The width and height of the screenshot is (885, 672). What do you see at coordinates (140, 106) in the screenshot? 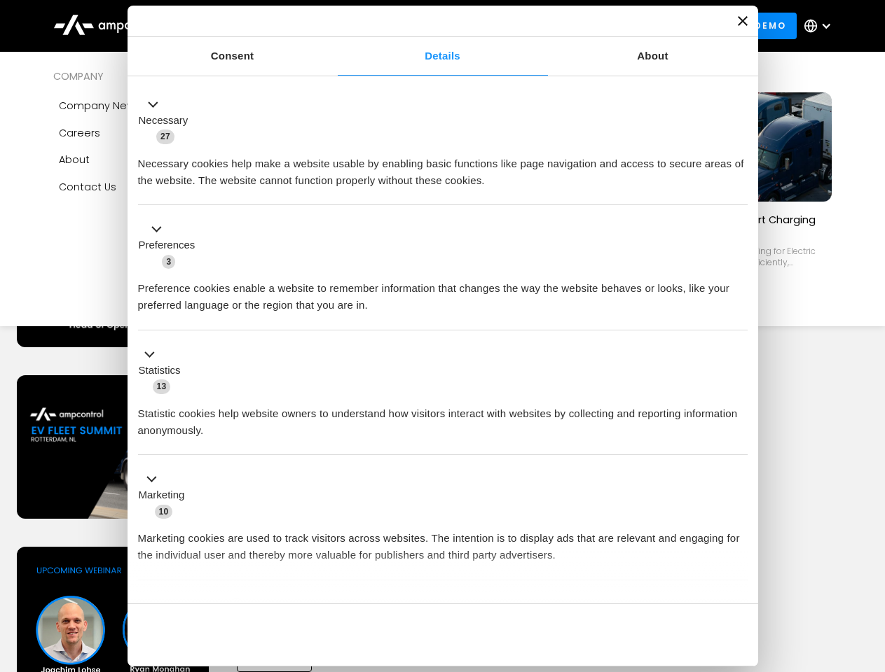
I see `a: Company news` at bounding box center [140, 106].